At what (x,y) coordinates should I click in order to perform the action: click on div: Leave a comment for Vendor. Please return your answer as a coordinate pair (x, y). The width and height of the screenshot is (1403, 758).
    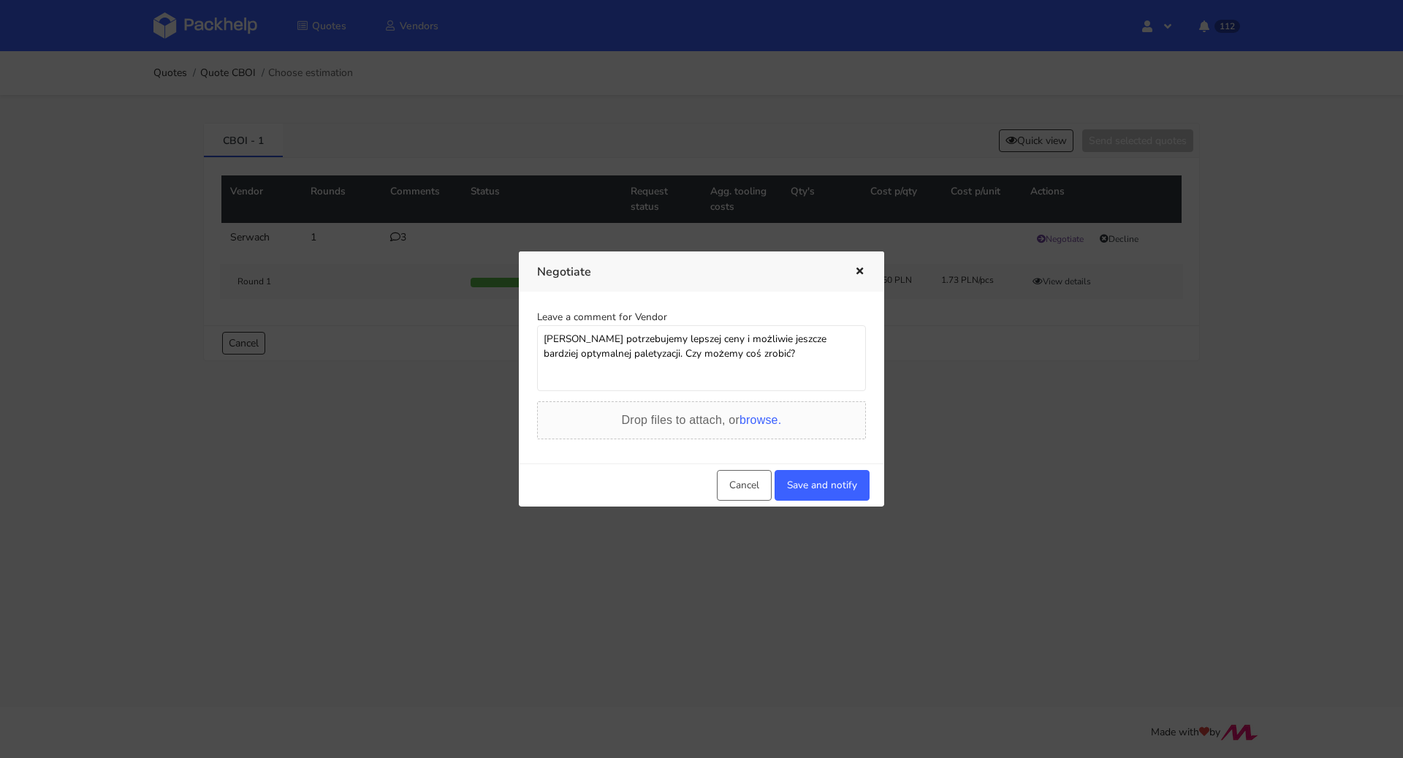
    Looking at the image, I should click on (702, 317).